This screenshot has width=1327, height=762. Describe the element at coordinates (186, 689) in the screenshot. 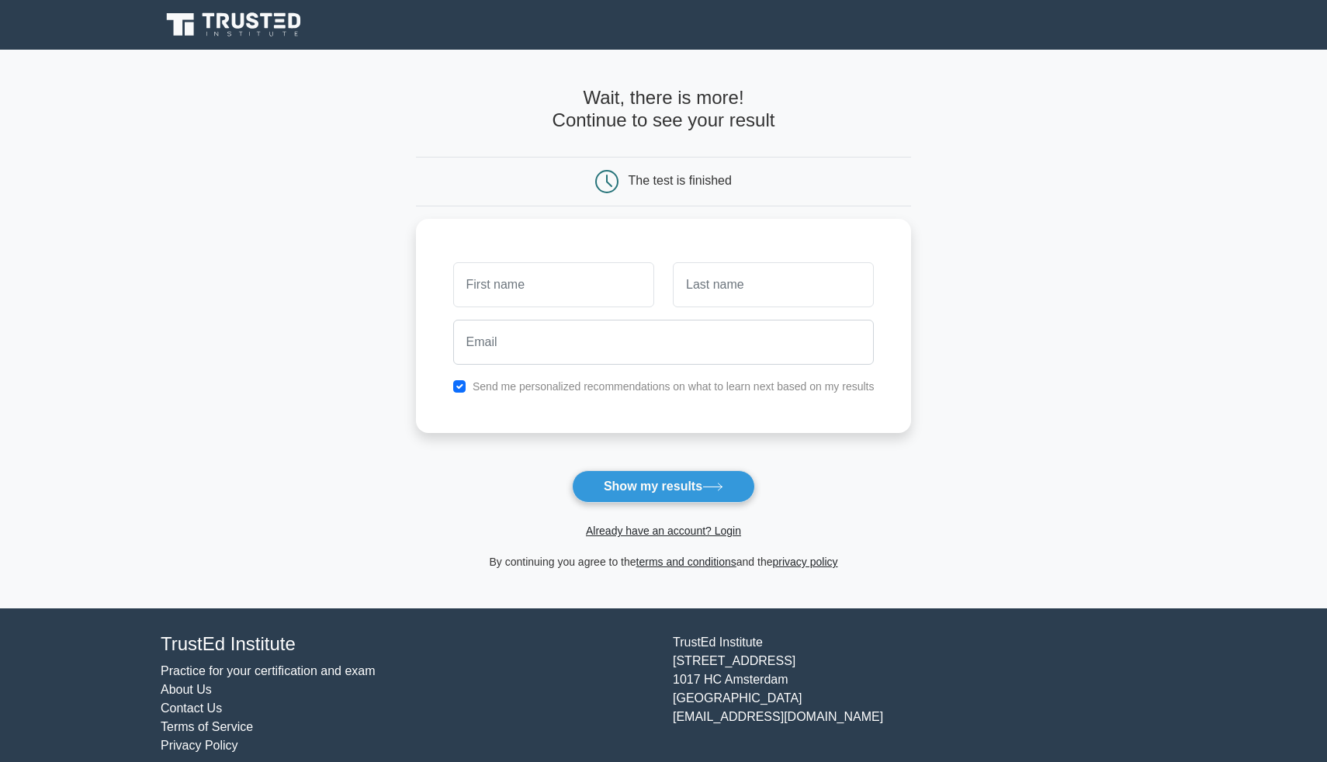

I see `a: About Us` at that location.